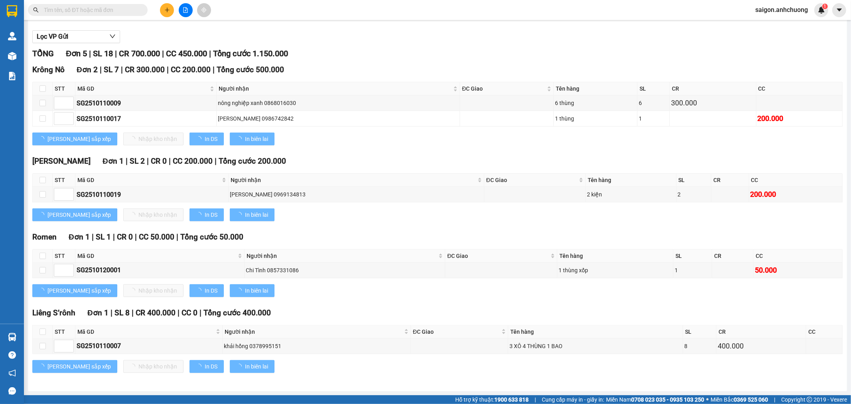 The height and width of the screenshot is (404, 851). I want to click on input: Tìm tên, số ĐT hoặc mã đơn, so click(91, 10).